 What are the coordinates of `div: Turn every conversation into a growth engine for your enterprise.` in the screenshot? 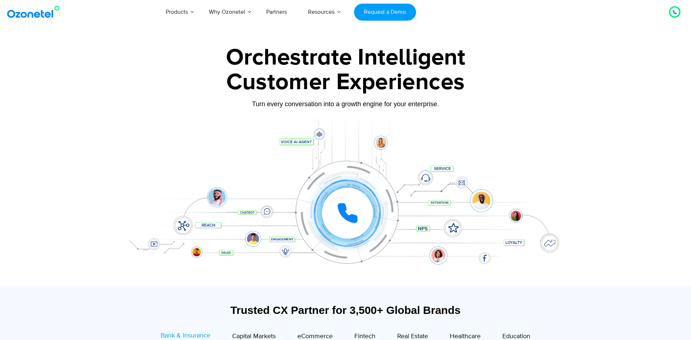 It's located at (346, 104).